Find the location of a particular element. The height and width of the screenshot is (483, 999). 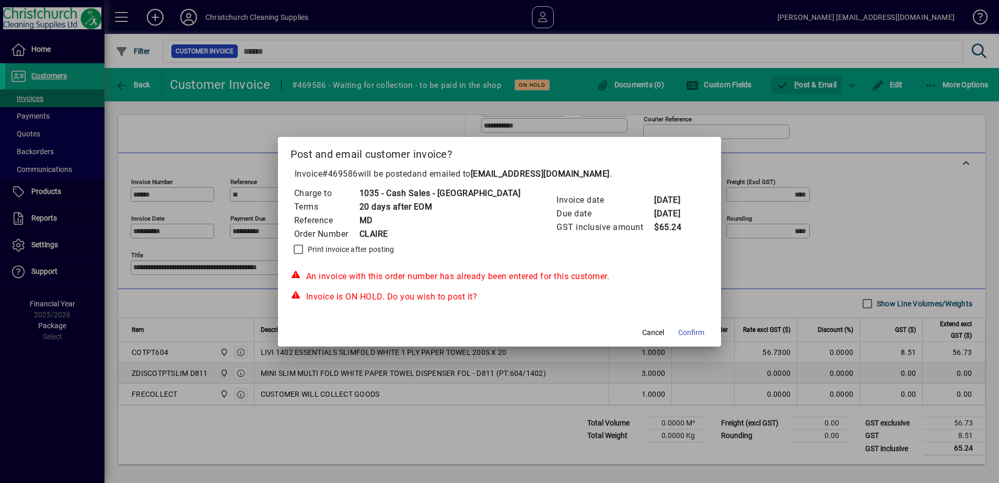

span: and emailed to is located at coordinates (511, 173).